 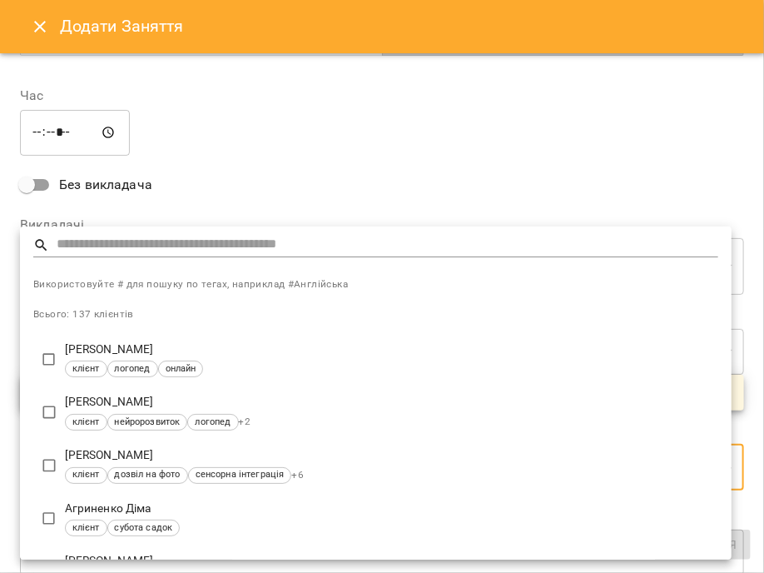 What do you see at coordinates (245, 422) in the screenshot?
I see `span: + 2` at bounding box center [245, 422].